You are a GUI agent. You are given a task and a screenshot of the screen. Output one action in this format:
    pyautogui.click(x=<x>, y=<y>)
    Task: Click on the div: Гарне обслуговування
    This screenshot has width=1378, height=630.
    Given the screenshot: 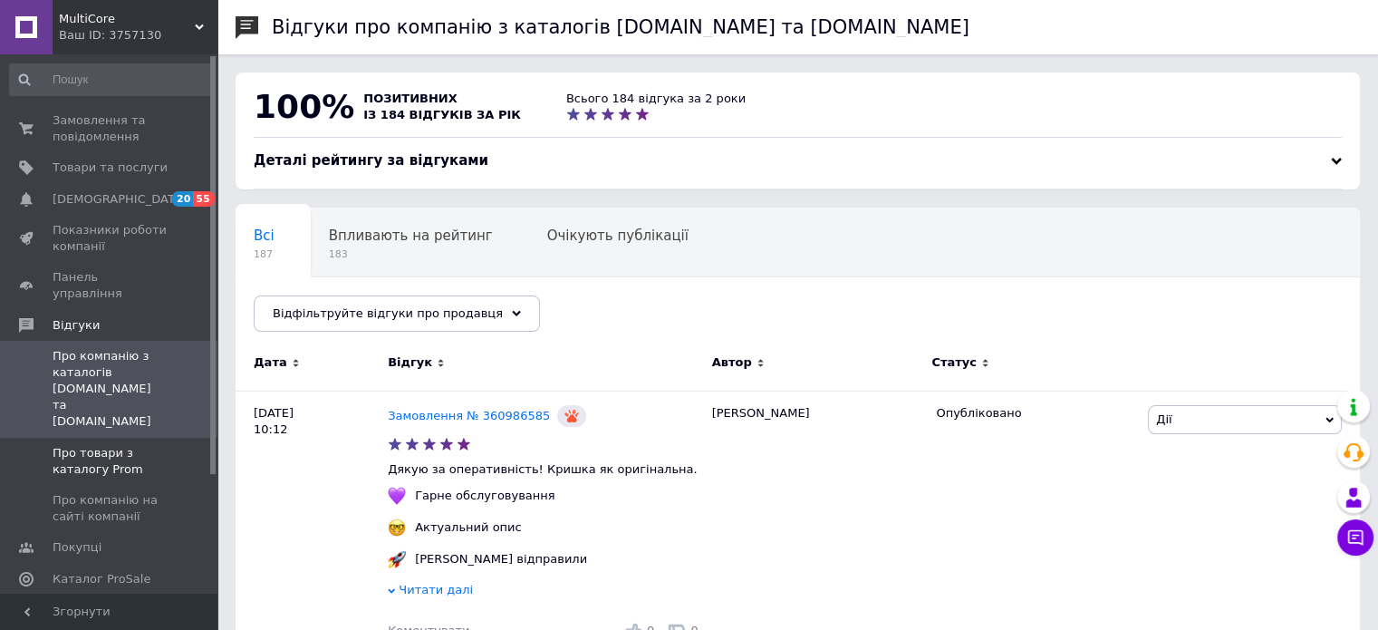 What is the action you would take?
    pyautogui.click(x=485, y=496)
    